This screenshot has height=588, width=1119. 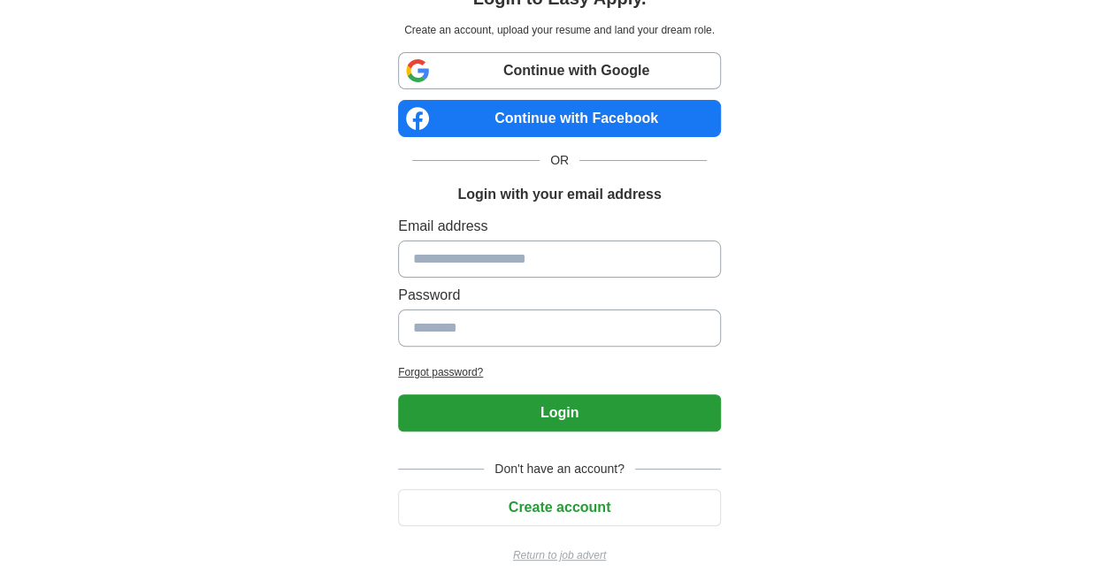 I want to click on span: Don't have an account?, so click(x=559, y=469).